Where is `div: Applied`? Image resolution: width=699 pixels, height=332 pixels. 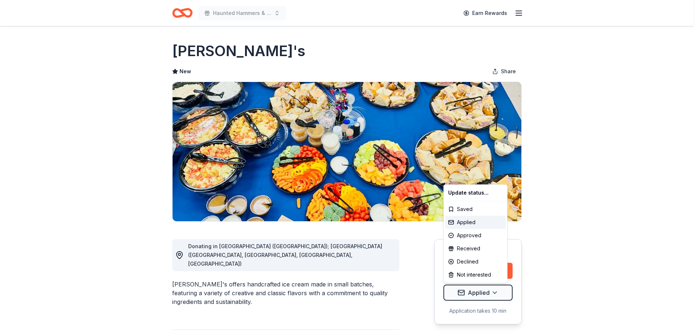 div: Applied is located at coordinates (475, 222).